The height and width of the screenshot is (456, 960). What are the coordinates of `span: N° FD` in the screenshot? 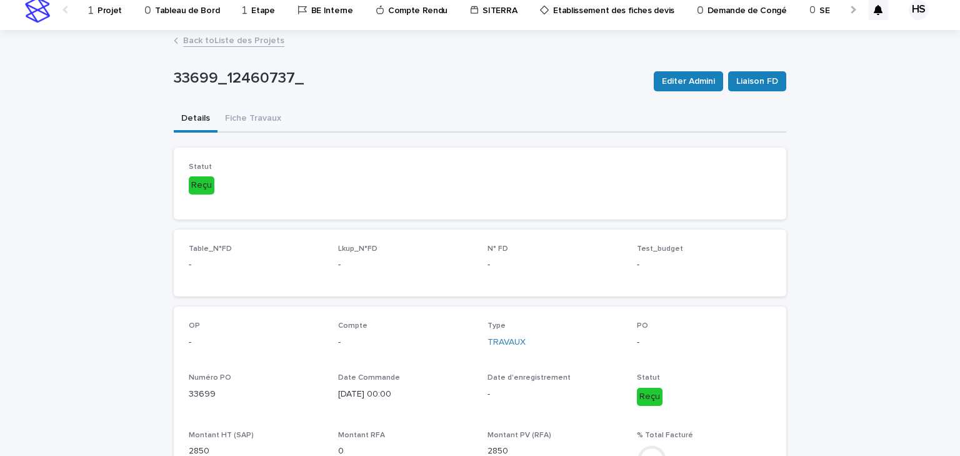 It's located at (497, 249).